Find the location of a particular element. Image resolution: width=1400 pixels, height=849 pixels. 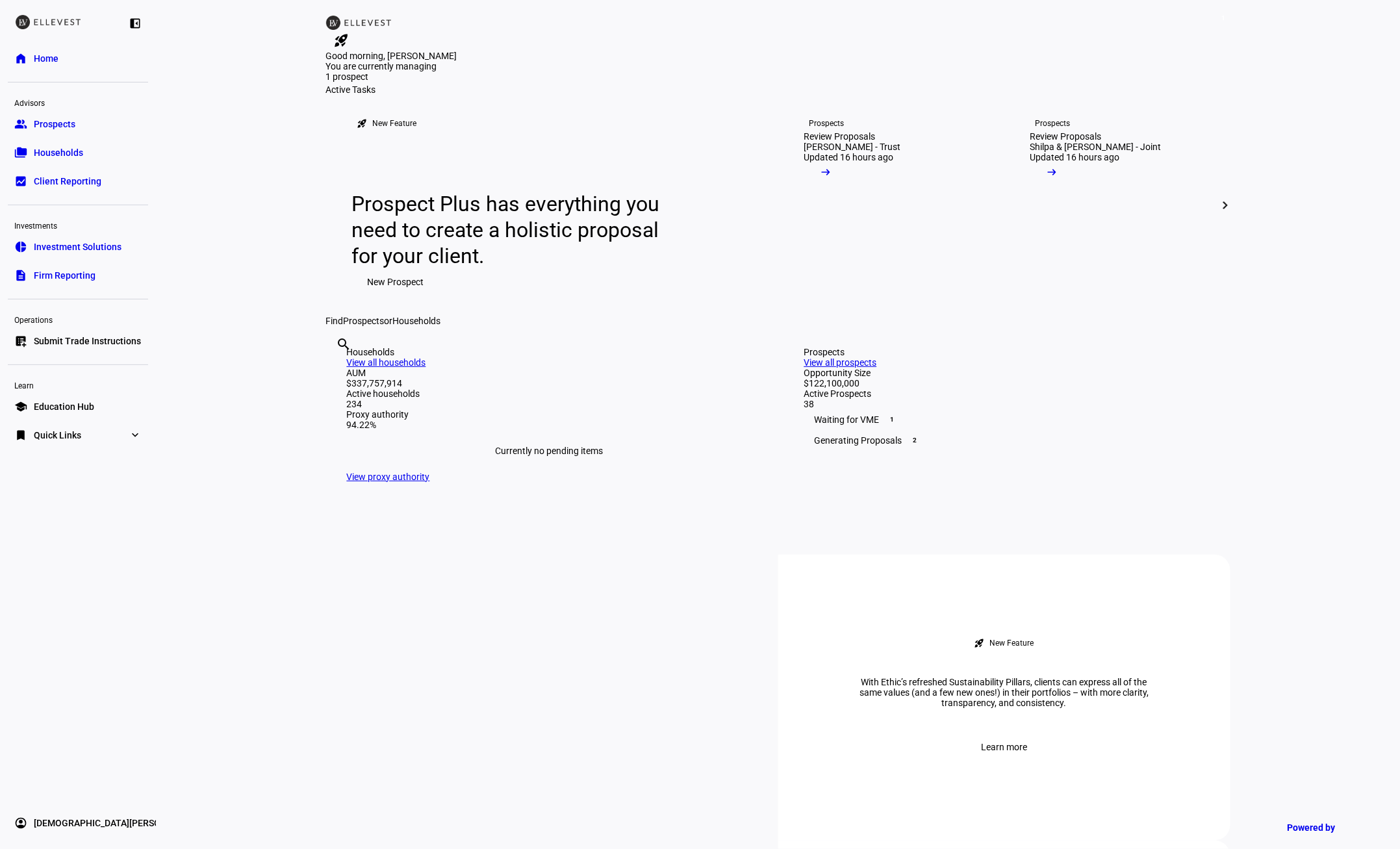

div: 234 is located at coordinates (549, 405).